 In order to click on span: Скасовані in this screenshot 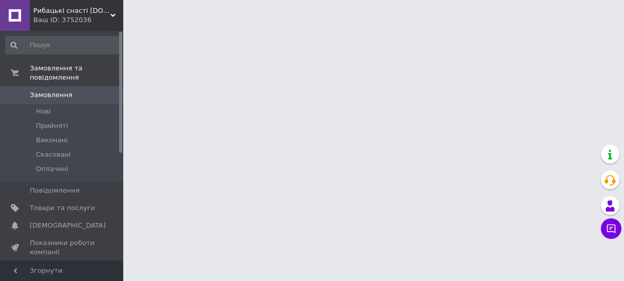, I will do `click(53, 155)`.